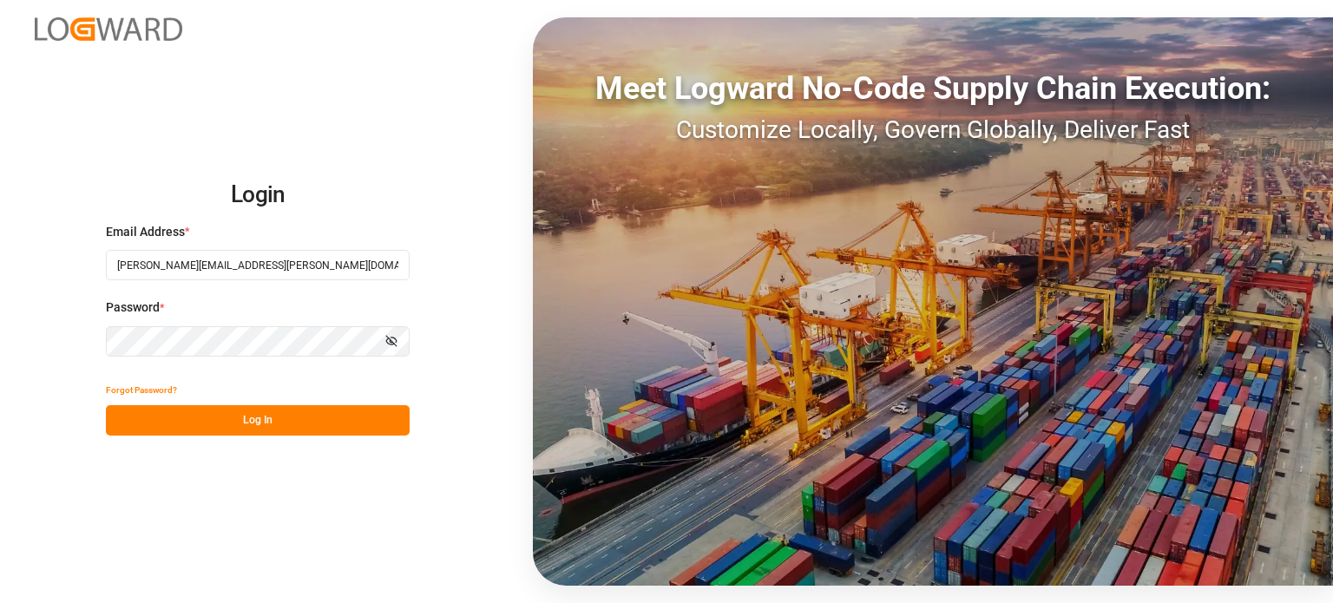 The width and height of the screenshot is (1333, 603). What do you see at coordinates (145, 232) in the screenshot?
I see `span: Email Address` at bounding box center [145, 232].